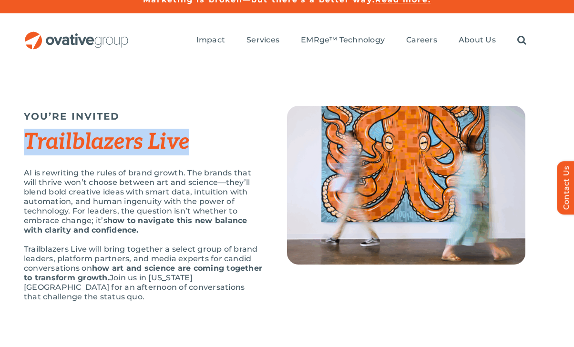 The height and width of the screenshot is (347, 574). What do you see at coordinates (521, 40) in the screenshot?
I see `a: Search` at bounding box center [521, 40].